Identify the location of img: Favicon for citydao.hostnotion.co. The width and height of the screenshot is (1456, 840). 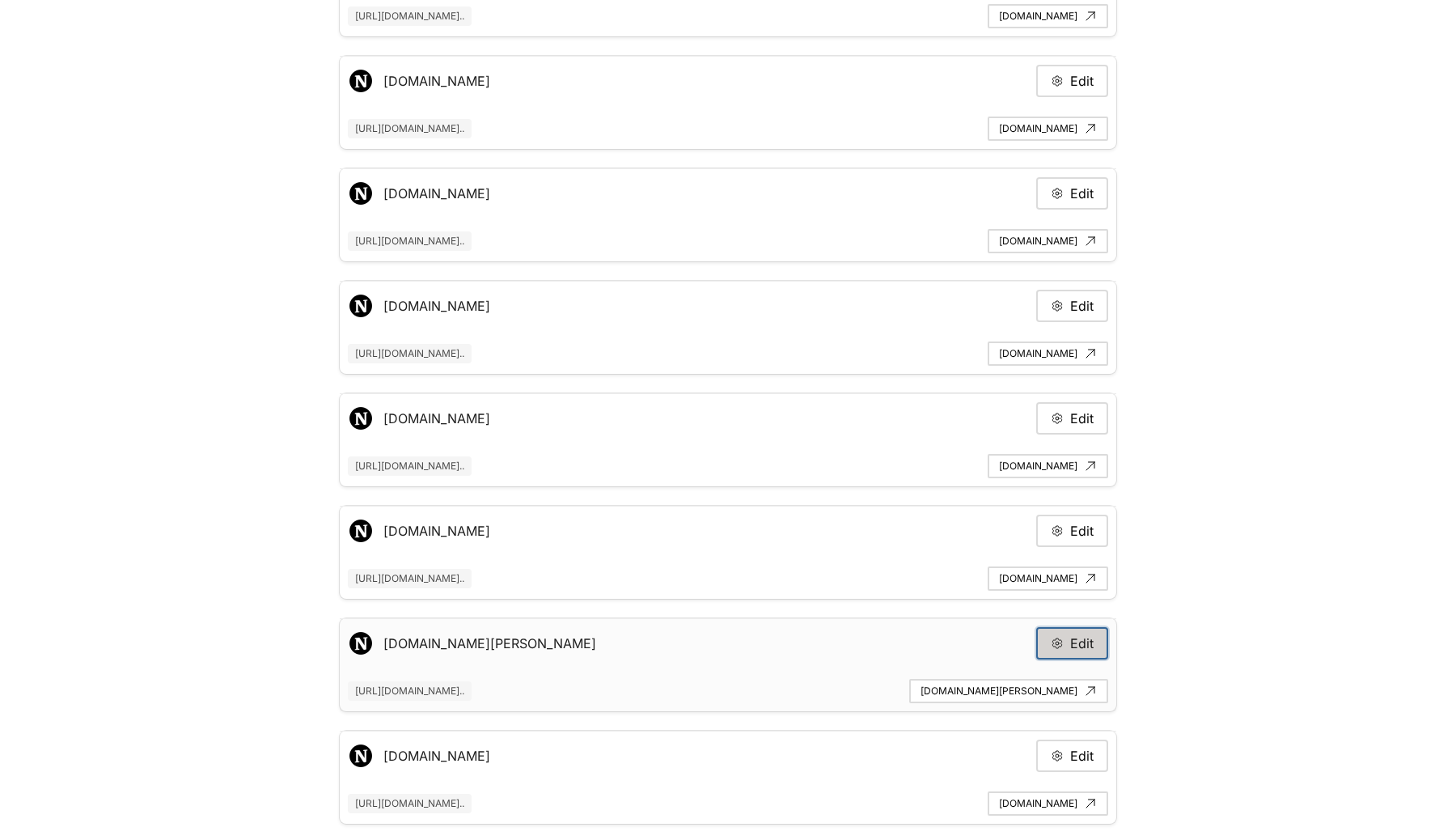
(361, 531).